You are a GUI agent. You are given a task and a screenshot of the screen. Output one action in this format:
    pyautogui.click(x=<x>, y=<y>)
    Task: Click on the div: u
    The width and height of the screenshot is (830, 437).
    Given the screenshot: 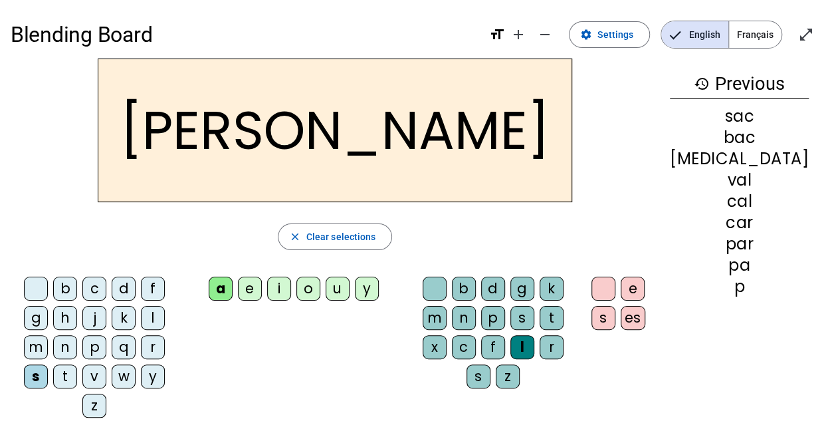 What is the action you would take?
    pyautogui.click(x=338, y=289)
    